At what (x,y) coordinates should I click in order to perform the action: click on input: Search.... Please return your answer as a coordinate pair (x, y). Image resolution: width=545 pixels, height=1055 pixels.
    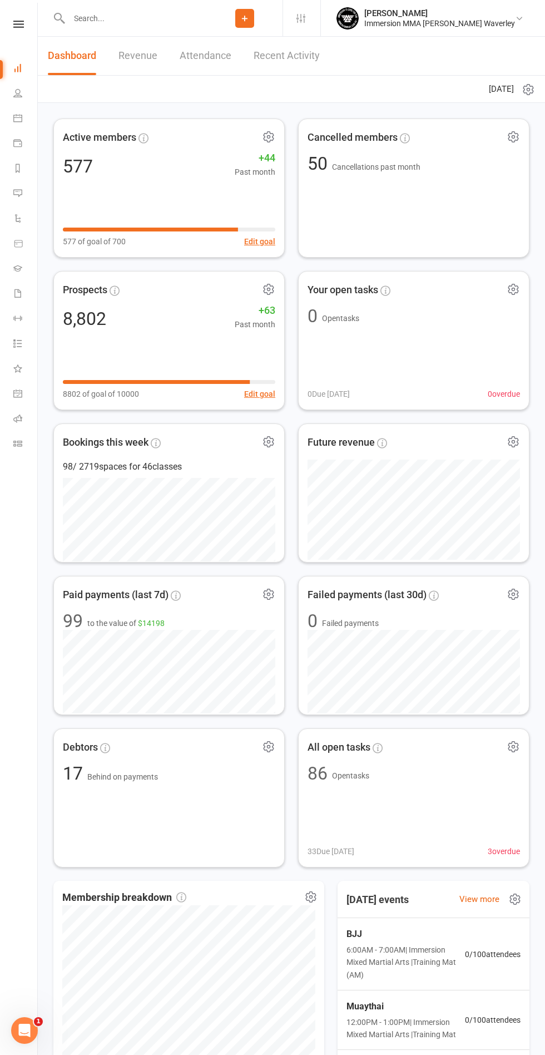
    Looking at the image, I should click on (136, 18).